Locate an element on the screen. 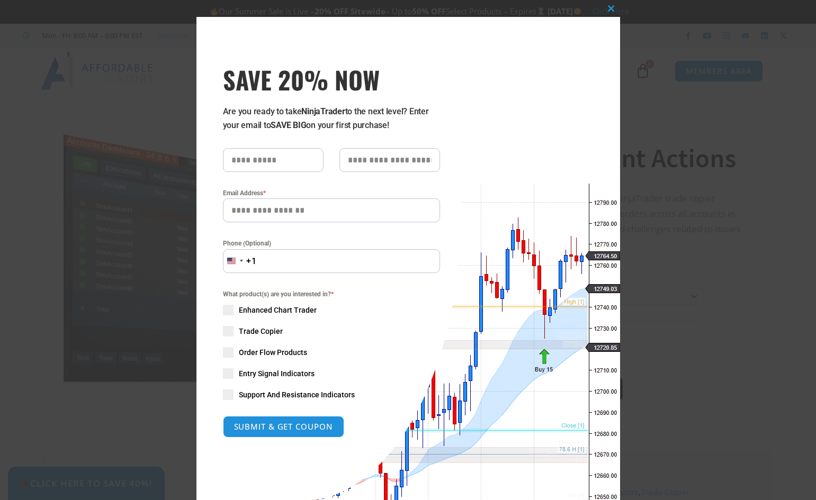  label: Enhanced Chart Trader is located at coordinates (331, 310).